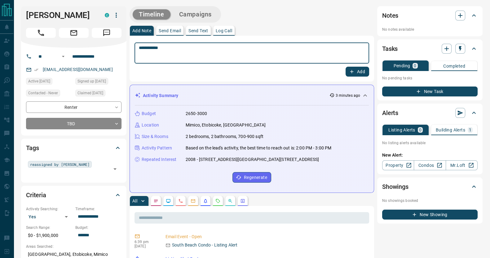 The image size is (490, 258). I want to click on button: Timeline, so click(152, 14).